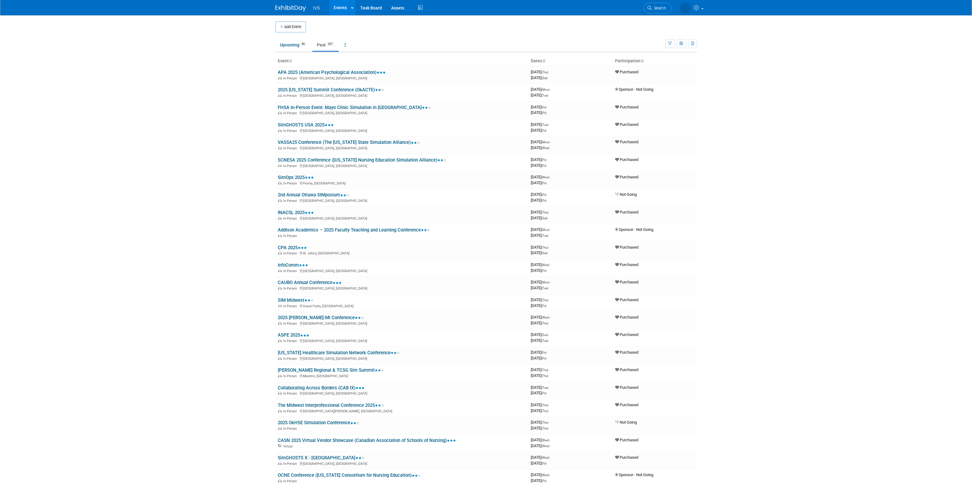 Image resolution: width=972 pixels, height=485 pixels. Describe the element at coordinates (332, 72) in the screenshot. I see `a: APA 2025 (American Psychological Association)` at that location.